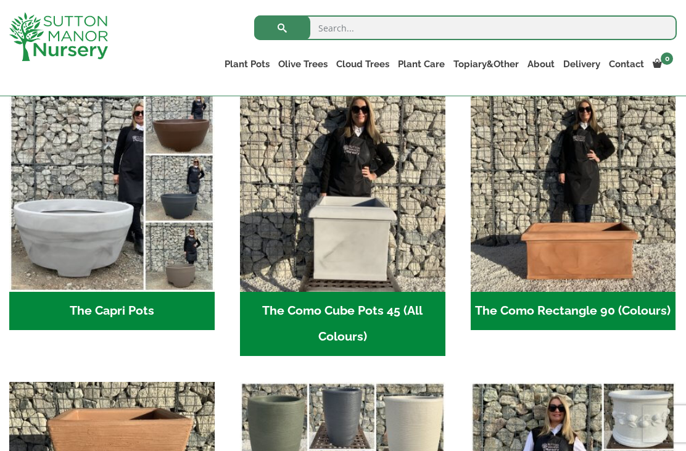  Describe the element at coordinates (573, 189) in the screenshot. I see `img: The Como Rectangle 90 (Colours)` at that location.